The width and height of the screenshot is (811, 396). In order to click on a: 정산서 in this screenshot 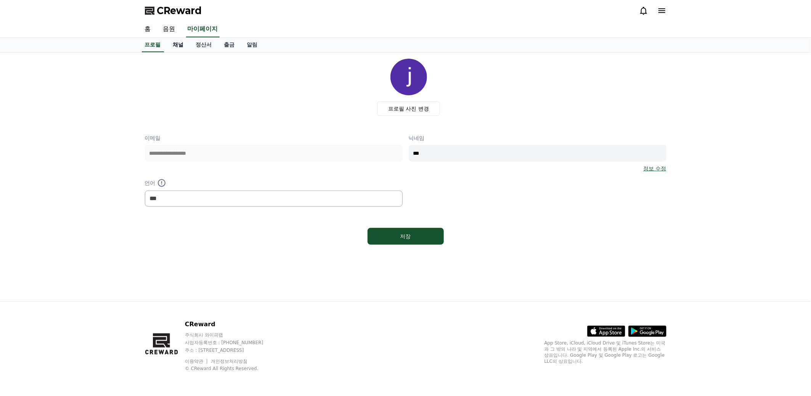, I will do `click(204, 45)`.